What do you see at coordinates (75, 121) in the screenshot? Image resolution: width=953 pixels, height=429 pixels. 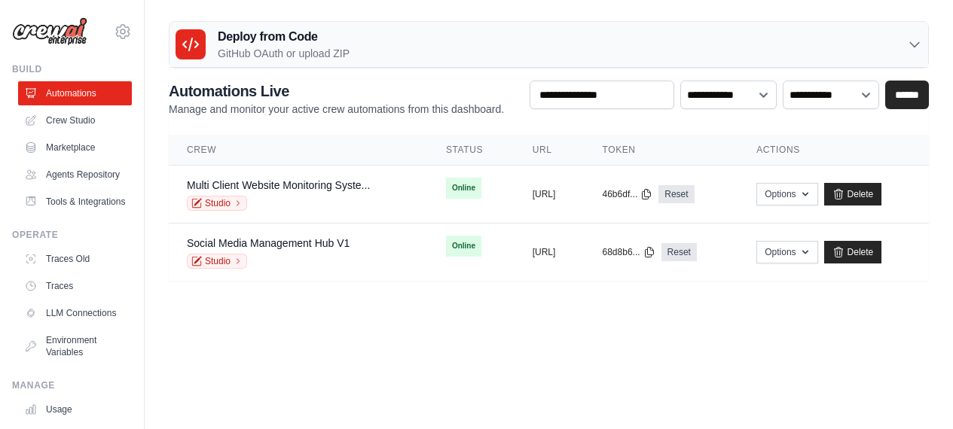 I see `a: Crew Studio` at bounding box center [75, 121].